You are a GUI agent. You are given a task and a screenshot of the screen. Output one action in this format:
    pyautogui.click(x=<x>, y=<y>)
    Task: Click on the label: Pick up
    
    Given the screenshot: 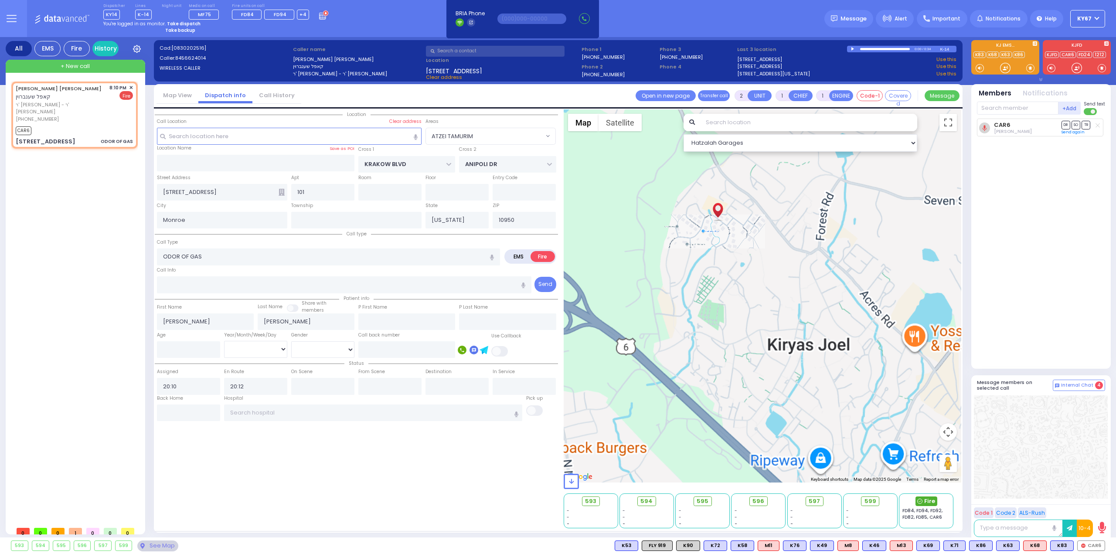 What is the action you would take?
    pyautogui.click(x=534, y=398)
    